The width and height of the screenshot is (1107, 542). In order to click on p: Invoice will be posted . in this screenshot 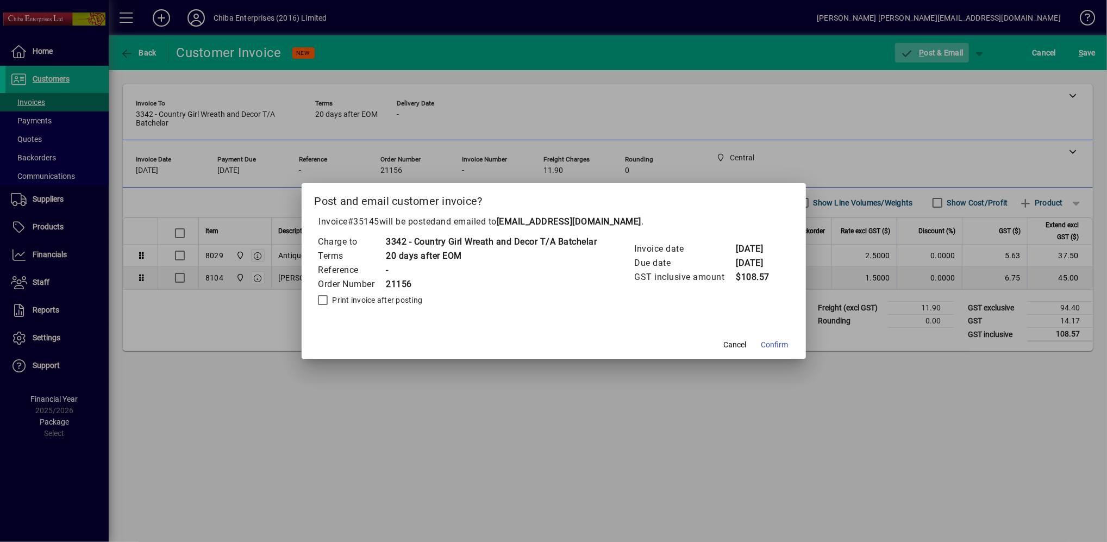, I will do `click(554, 222)`.